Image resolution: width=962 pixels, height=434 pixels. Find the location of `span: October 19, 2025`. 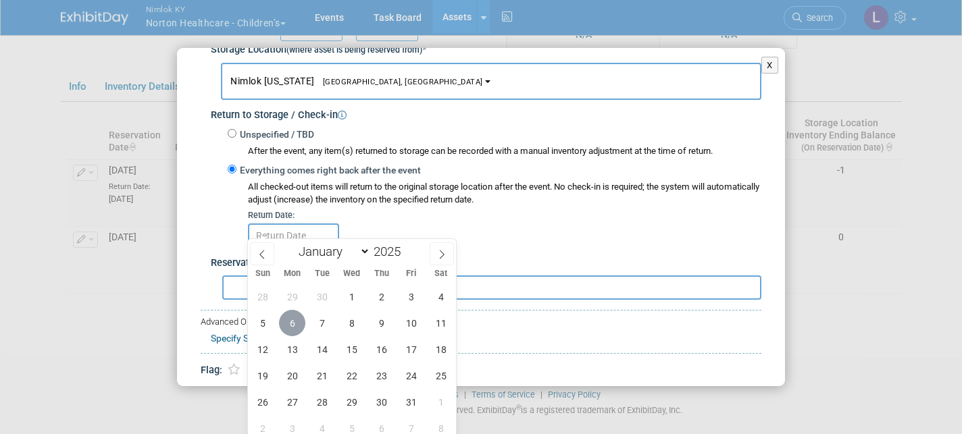

span: October 19, 2025 is located at coordinates (262, 376).